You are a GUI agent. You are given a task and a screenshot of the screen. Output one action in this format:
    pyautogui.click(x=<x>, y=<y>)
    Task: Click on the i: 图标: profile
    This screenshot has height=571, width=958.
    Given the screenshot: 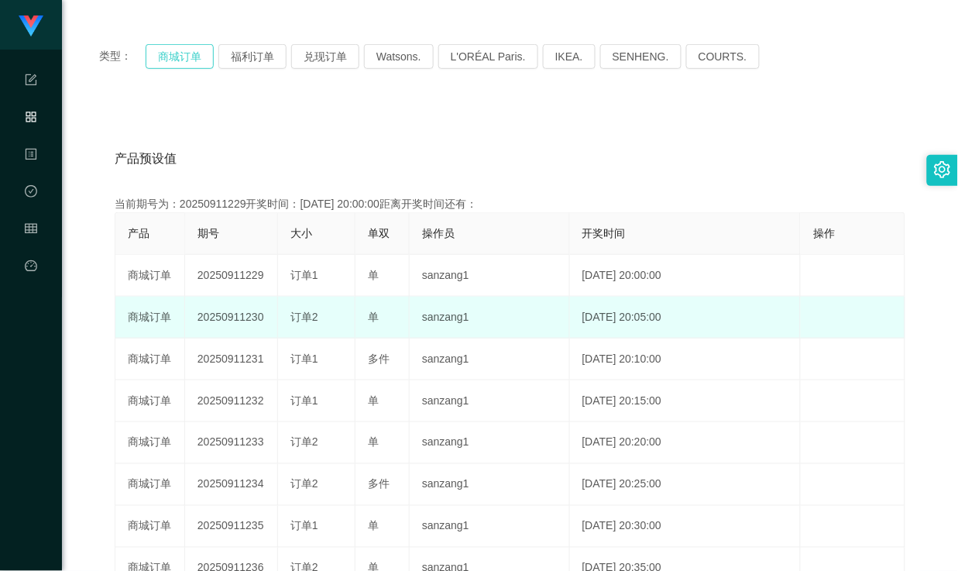 What is the action you would take?
    pyautogui.click(x=31, y=156)
    